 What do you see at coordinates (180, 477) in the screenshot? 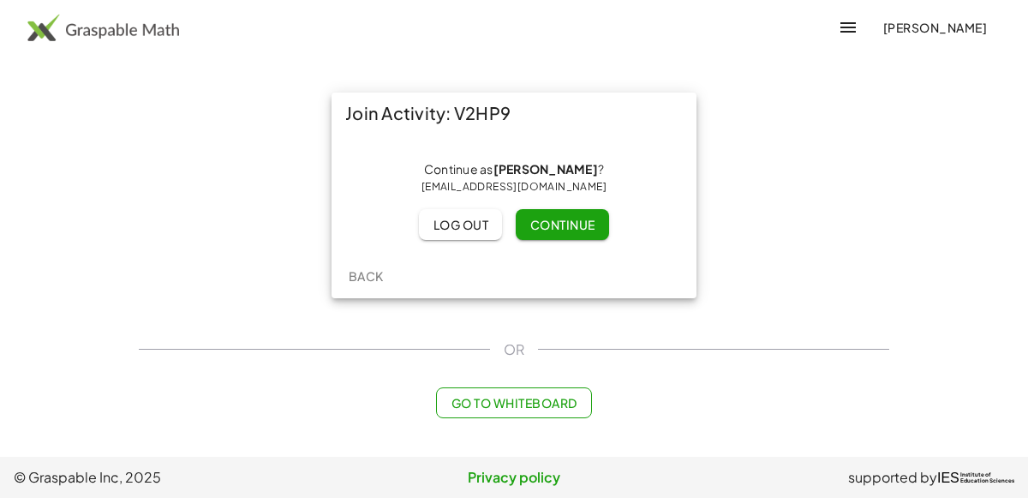
I see `span: © Graspable Inc, 2025` at bounding box center [180, 477].